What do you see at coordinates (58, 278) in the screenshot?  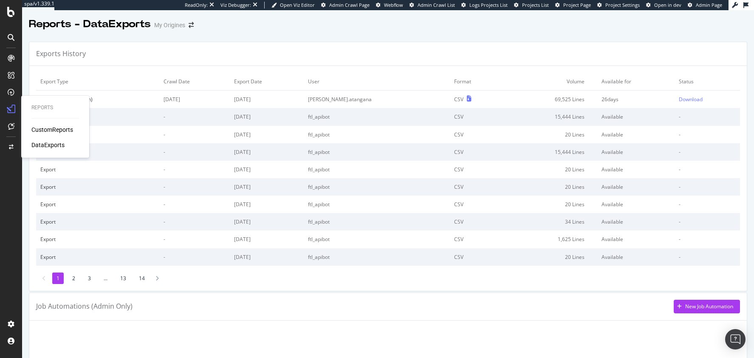 I see `li: 1` at bounding box center [58, 278].